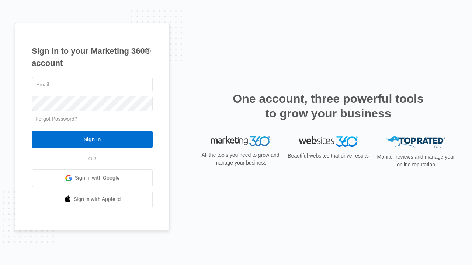 This screenshot has height=265, width=472. What do you see at coordinates (416, 161) in the screenshot?
I see `p: Monitor reviews and manage your online reputation` at bounding box center [416, 161].